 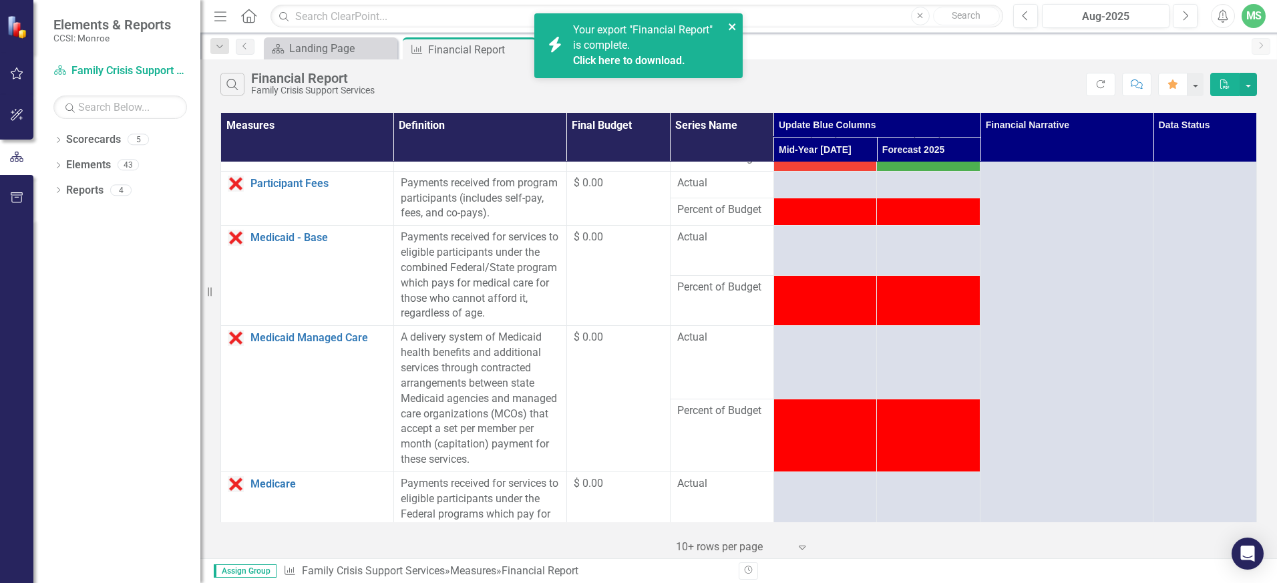 What do you see at coordinates (319, 184) in the screenshot?
I see `a: Participant Fees` at bounding box center [319, 184].